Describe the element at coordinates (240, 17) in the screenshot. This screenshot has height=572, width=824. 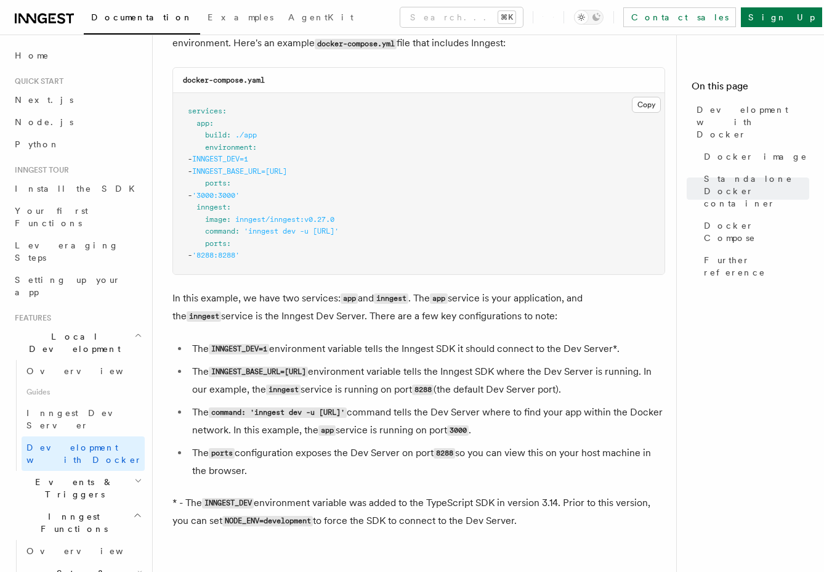
I see `span: Examples` at that location.